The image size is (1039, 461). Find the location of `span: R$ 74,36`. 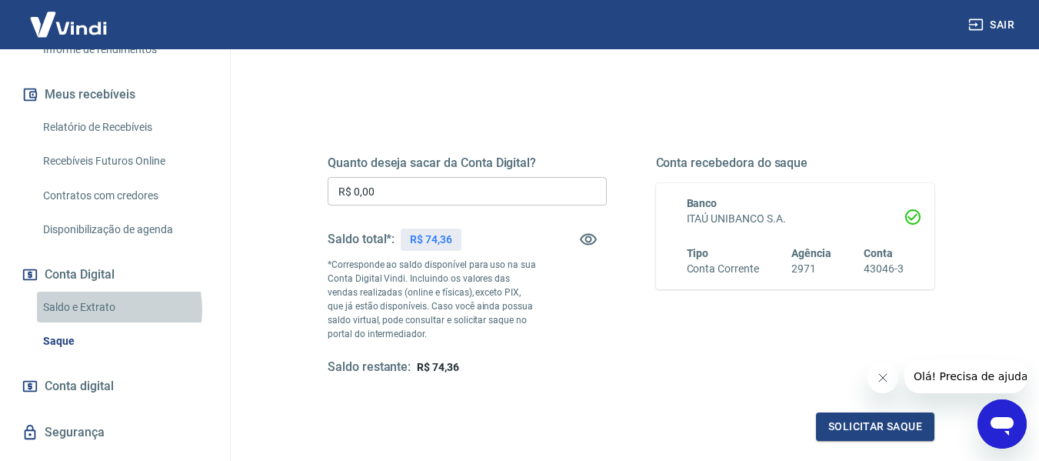

span: R$ 74,36 is located at coordinates (438, 367).